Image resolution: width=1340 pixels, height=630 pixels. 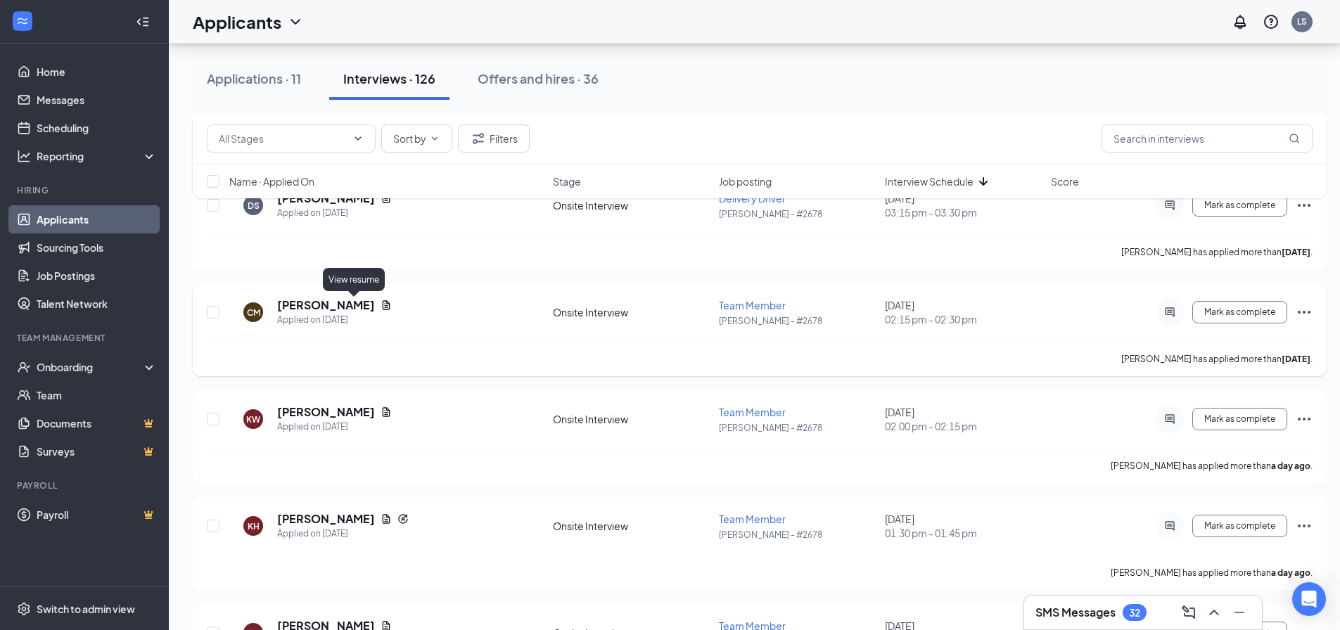 What do you see at coordinates (964, 319) in the screenshot?
I see `span: 02:15 pm - 02:30 pm` at bounding box center [964, 319].